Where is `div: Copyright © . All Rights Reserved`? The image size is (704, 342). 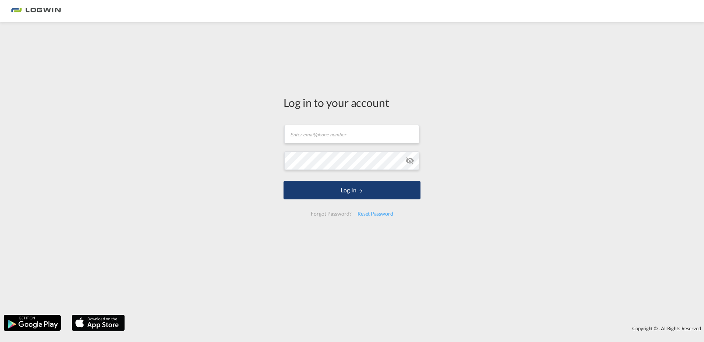
div: Copyright © . All Rights Reserved is located at coordinates (416, 328).